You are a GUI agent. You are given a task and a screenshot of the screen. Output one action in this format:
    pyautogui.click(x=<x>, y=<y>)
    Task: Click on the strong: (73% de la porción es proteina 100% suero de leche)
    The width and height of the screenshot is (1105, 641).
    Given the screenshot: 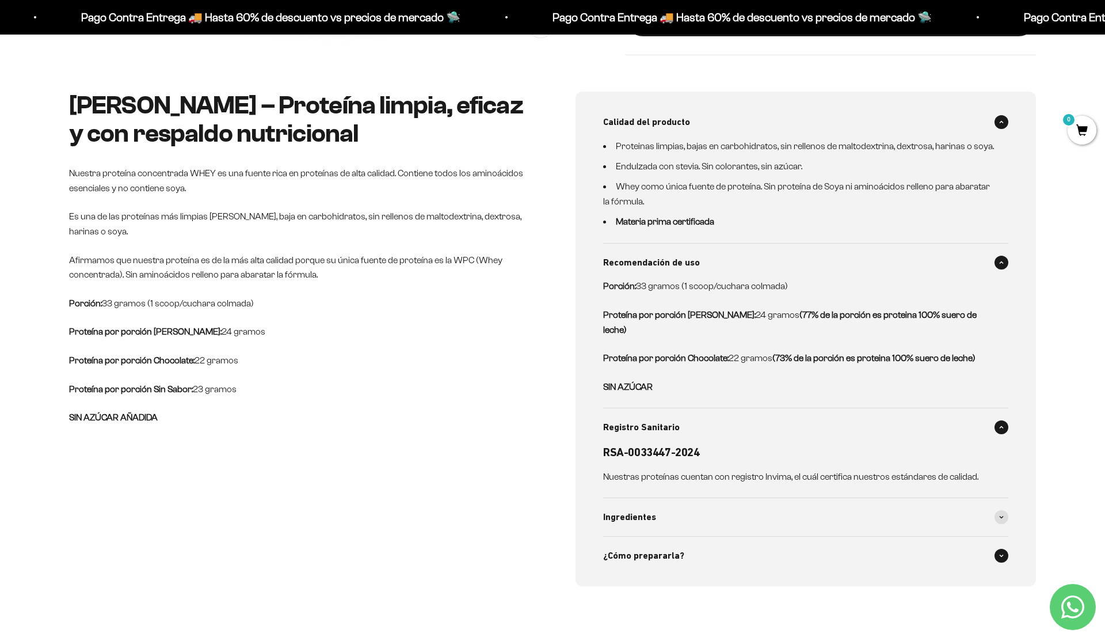 What is the action you would take?
    pyautogui.click(x=874, y=357)
    